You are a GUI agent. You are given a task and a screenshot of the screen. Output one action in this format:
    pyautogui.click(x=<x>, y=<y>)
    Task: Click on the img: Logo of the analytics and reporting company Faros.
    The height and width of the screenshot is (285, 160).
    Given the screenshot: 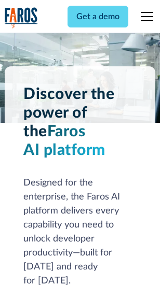 What is the action you would take?
    pyautogui.click(x=21, y=18)
    